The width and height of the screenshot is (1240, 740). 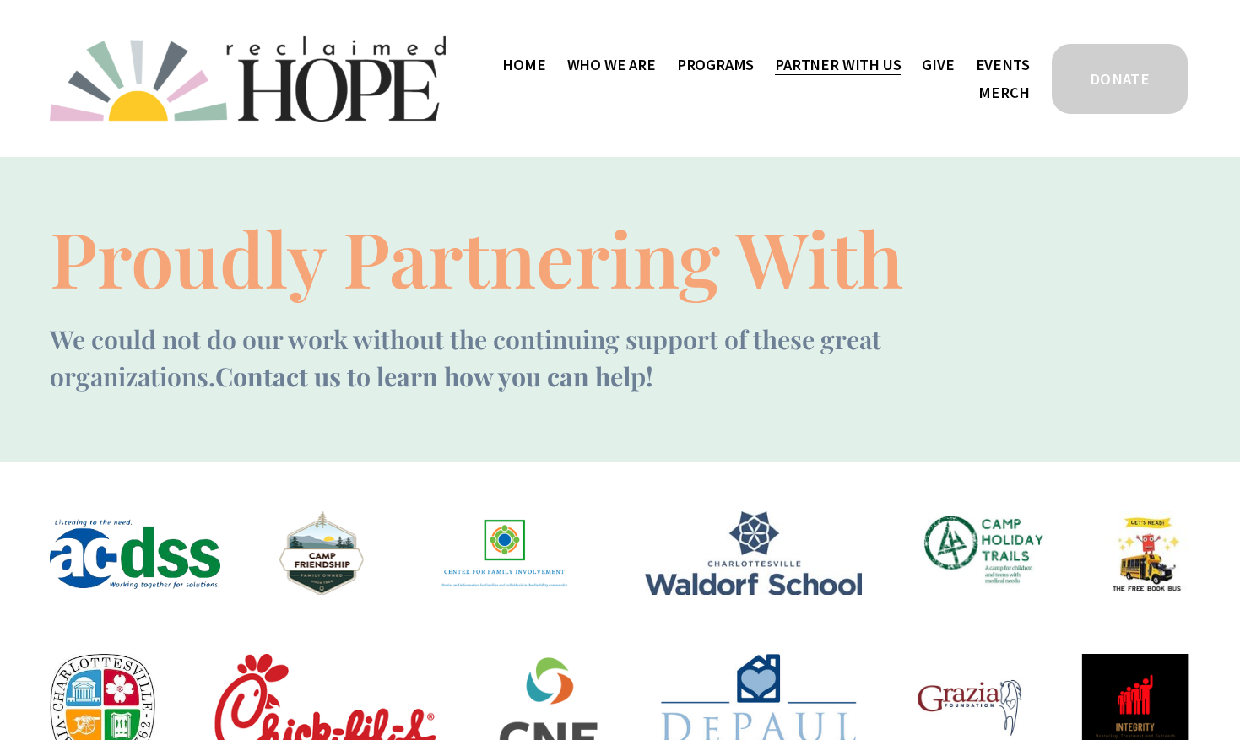 What do you see at coordinates (716, 65) in the screenshot?
I see `span: Programs` at bounding box center [716, 65].